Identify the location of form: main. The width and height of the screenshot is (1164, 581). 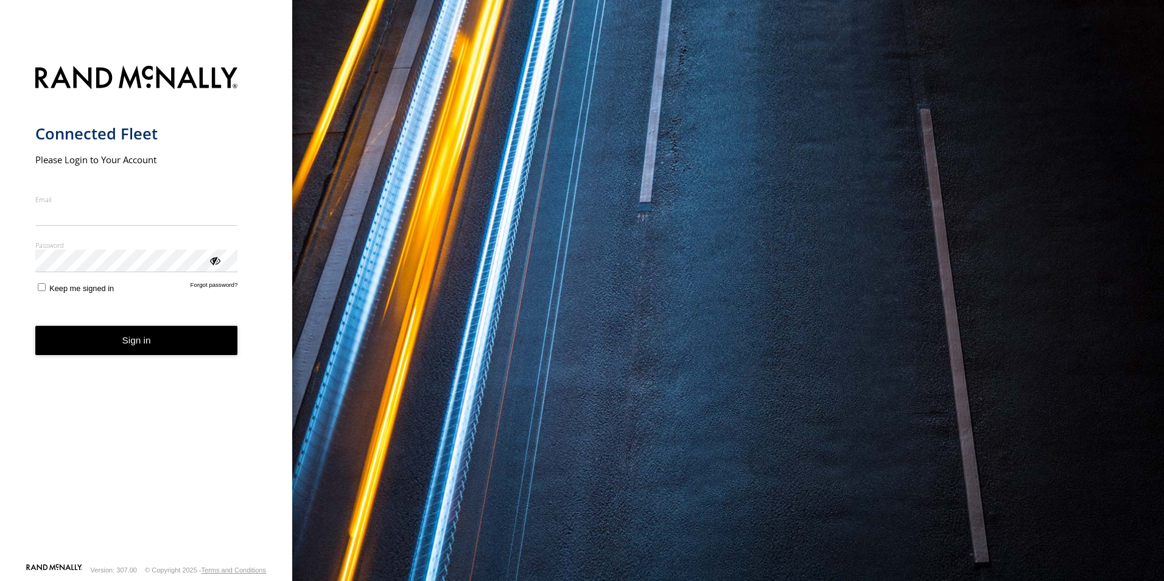
(146, 310).